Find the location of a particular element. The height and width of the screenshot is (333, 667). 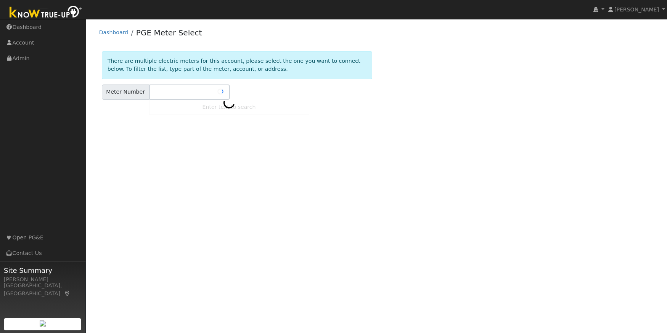

a: Dashboard is located at coordinates (114, 32).